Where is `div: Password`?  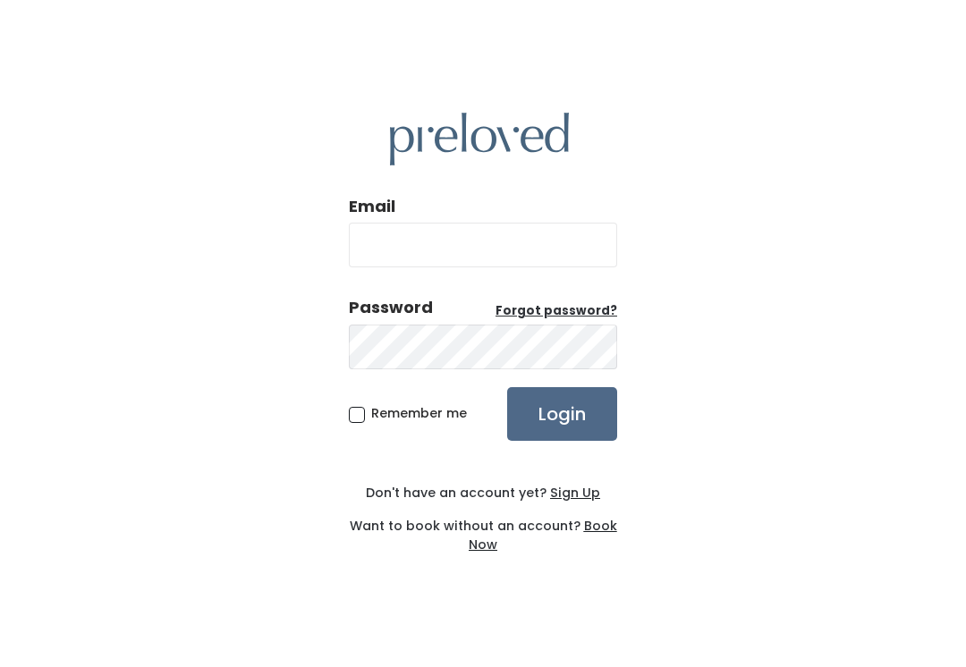
div: Password is located at coordinates (391, 308).